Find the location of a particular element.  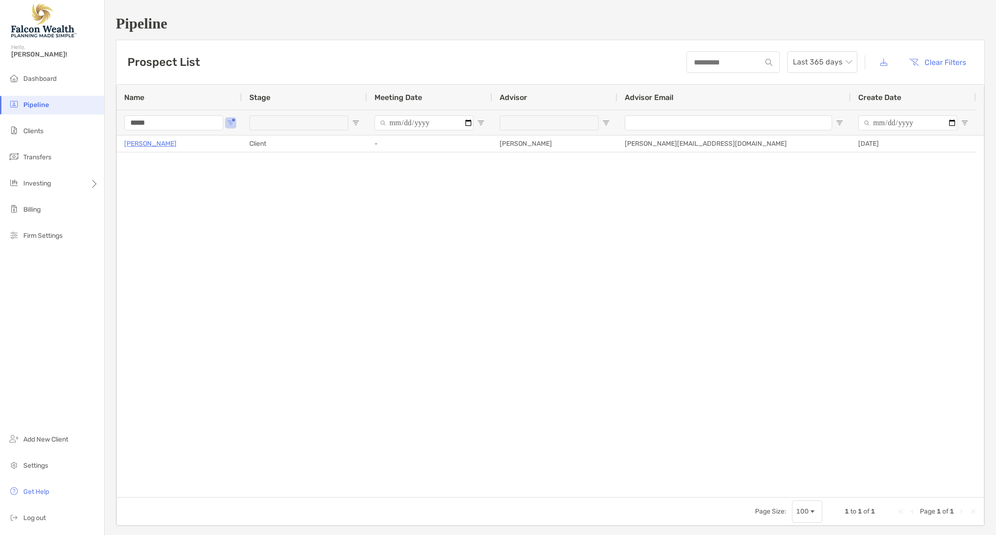

input: Create Date Filter Input is located at coordinates (908, 123).